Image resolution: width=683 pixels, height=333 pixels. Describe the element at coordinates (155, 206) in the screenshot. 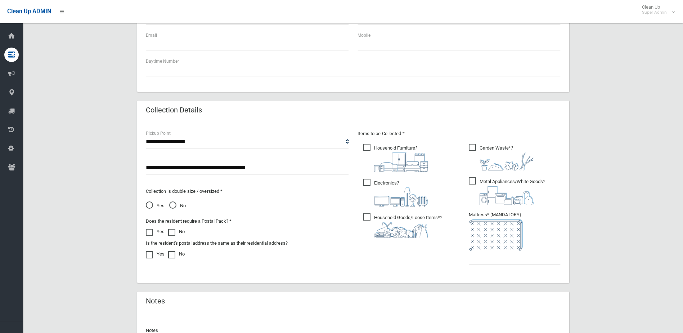

I see `span: Yes` at that location.